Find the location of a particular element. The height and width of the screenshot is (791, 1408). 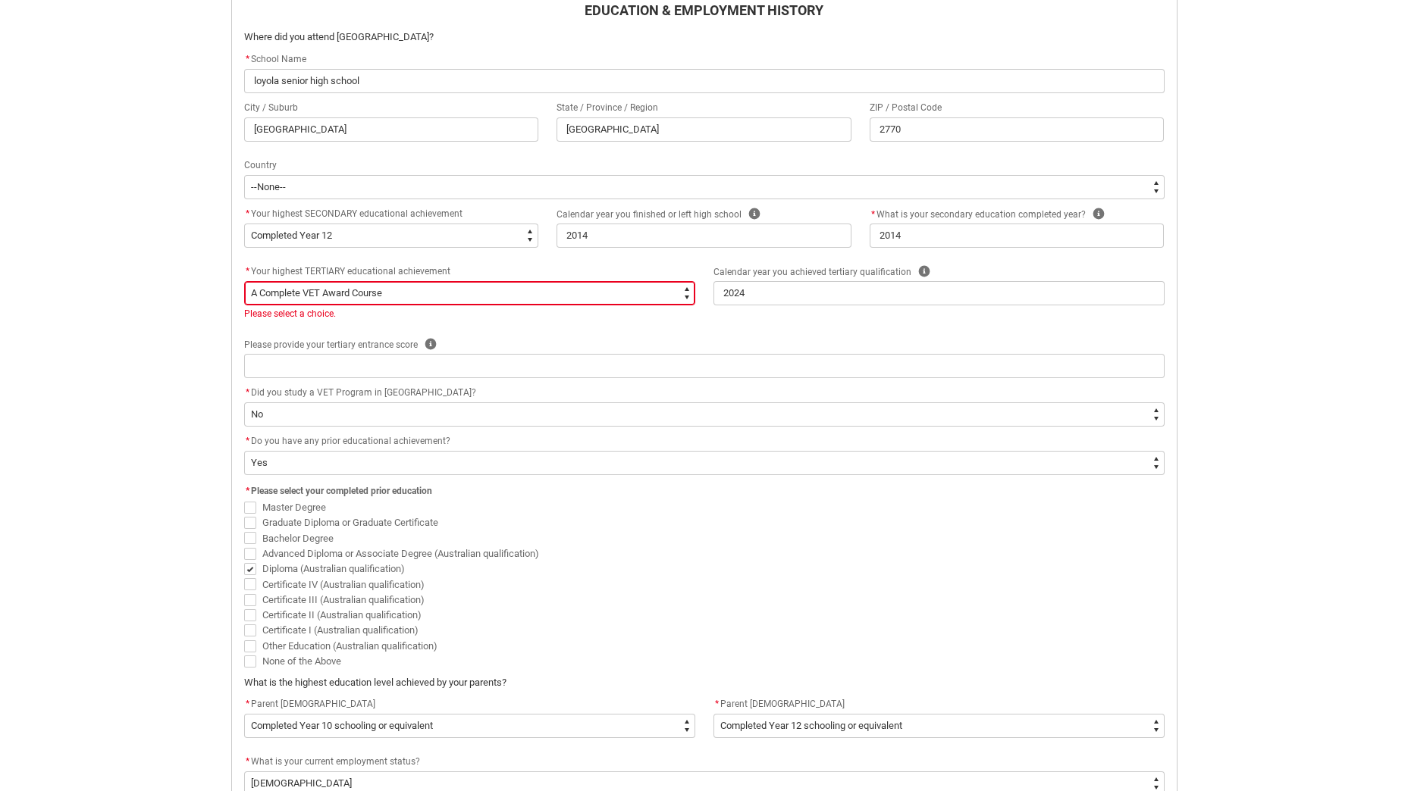

span: Master Degree is located at coordinates (294, 507).